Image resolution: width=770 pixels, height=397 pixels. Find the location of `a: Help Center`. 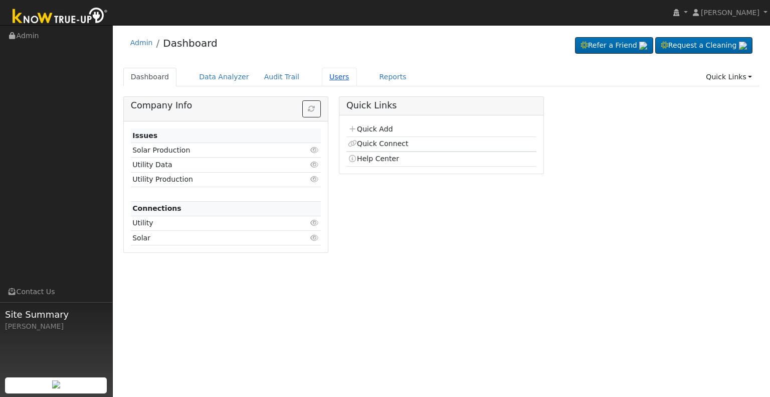

a: Help Center is located at coordinates (374, 159).